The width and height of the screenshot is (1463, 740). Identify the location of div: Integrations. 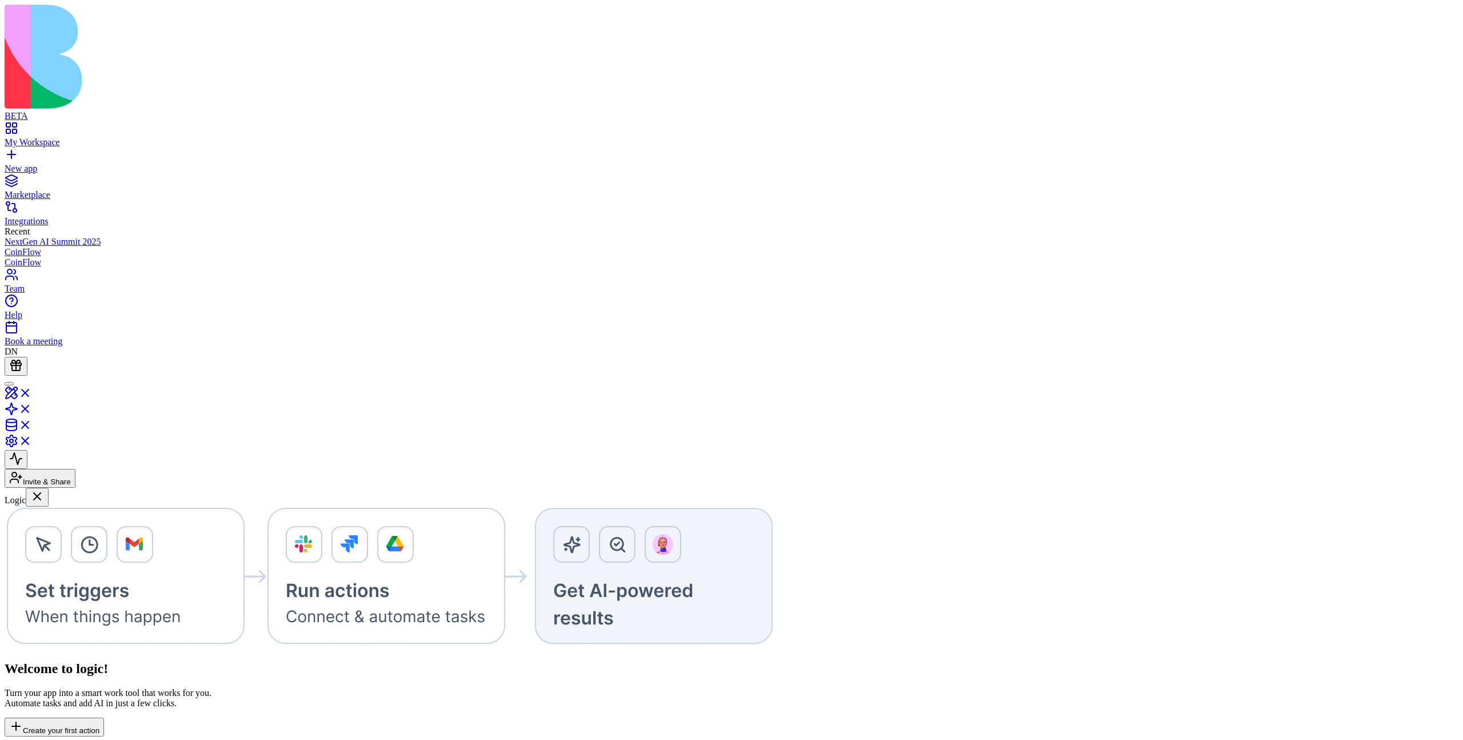
(732, 221).